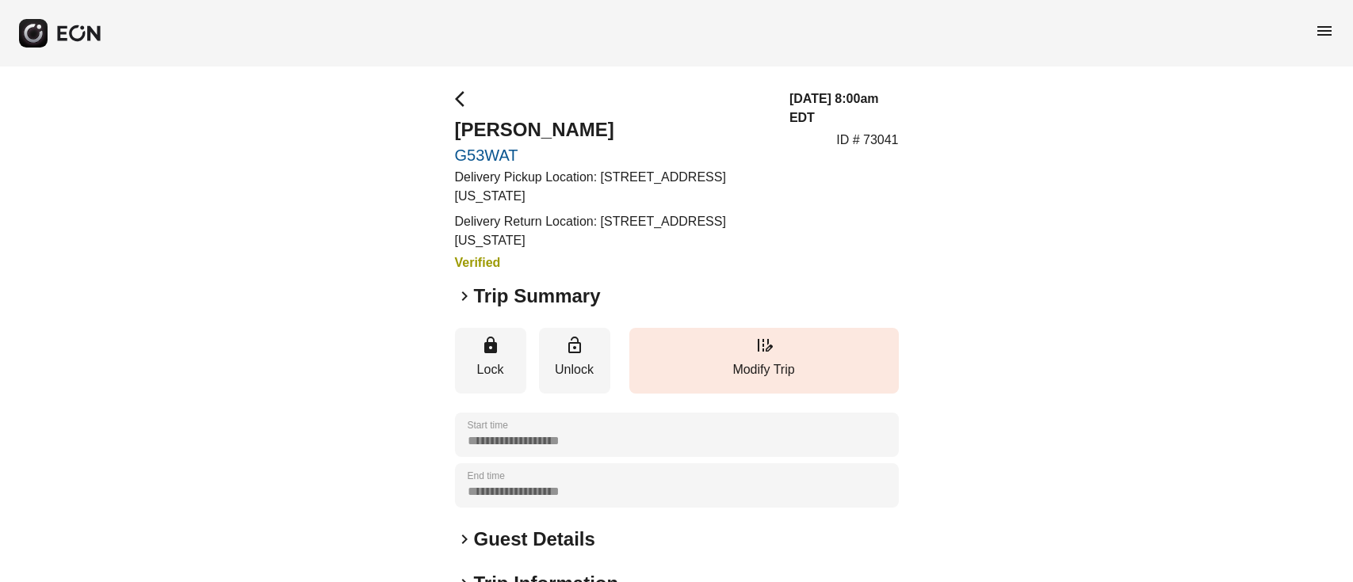  What do you see at coordinates (490, 345) in the screenshot?
I see `span: lock` at bounding box center [490, 345].